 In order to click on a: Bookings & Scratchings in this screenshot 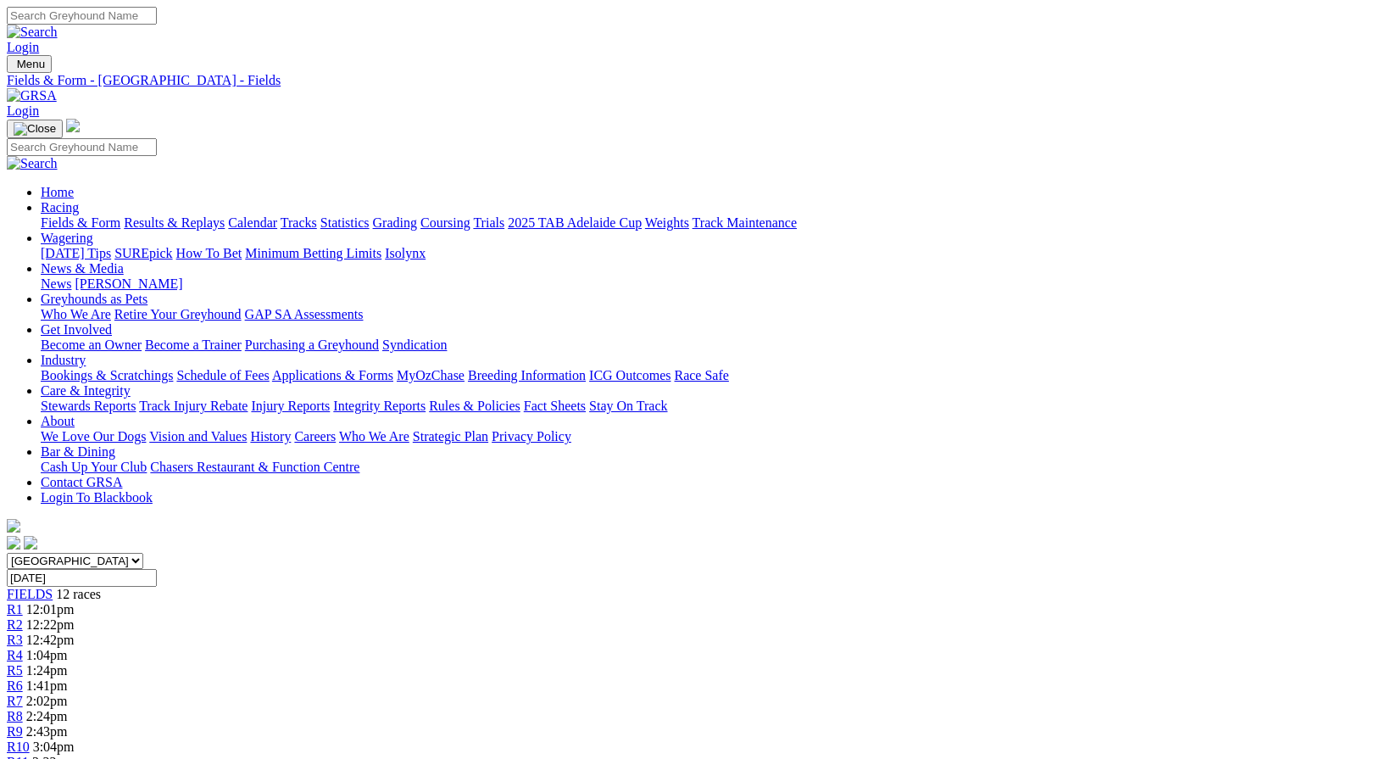, I will do `click(107, 375)`.